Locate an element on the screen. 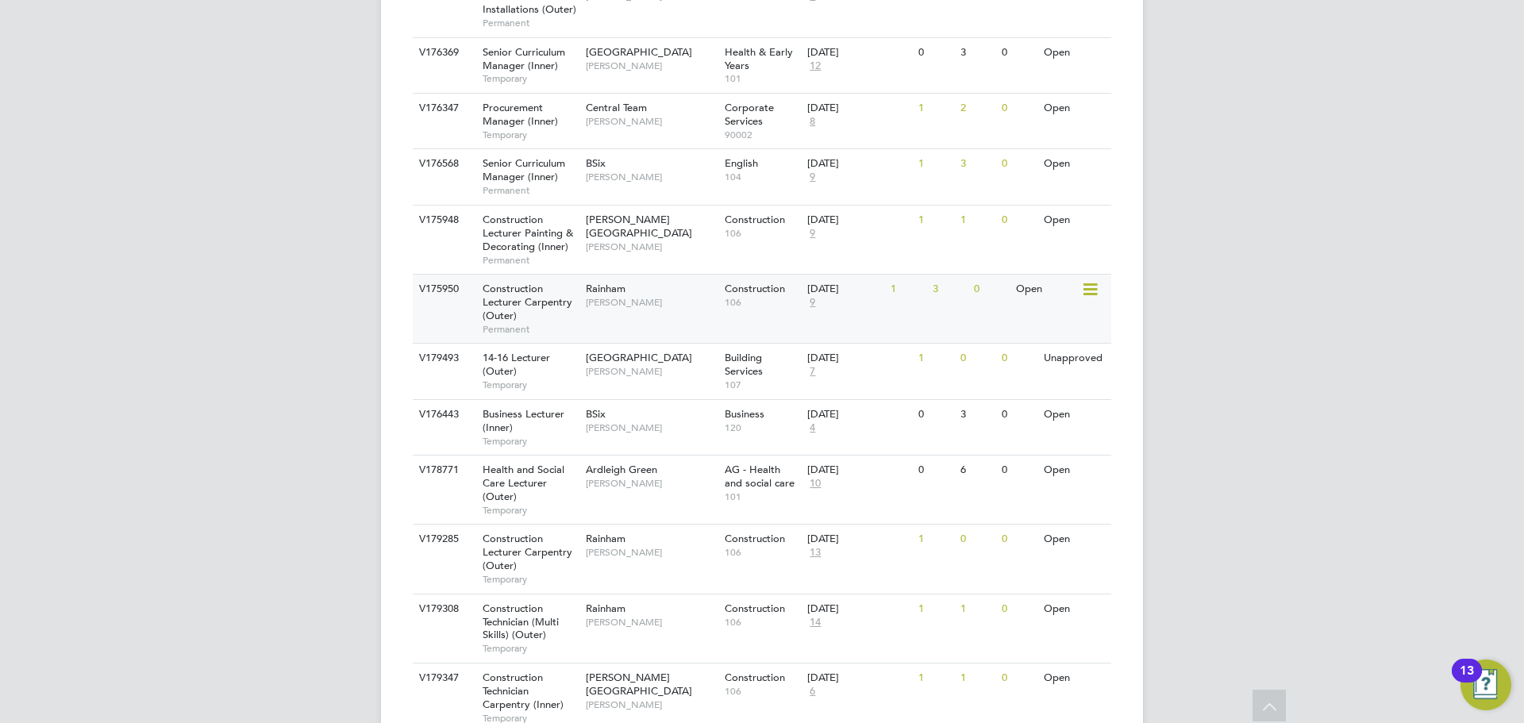  span: Construction Technician (Multi Skills) (Outer) is located at coordinates (521, 621).